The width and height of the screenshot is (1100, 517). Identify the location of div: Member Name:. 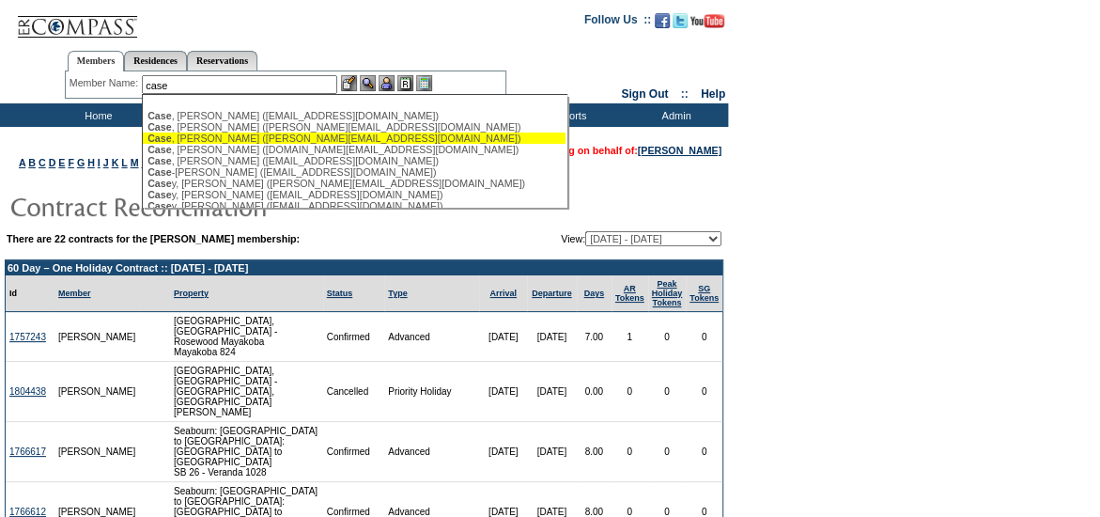
(105, 83).